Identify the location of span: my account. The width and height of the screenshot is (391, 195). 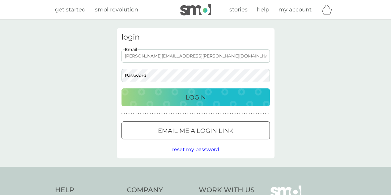
(295, 10).